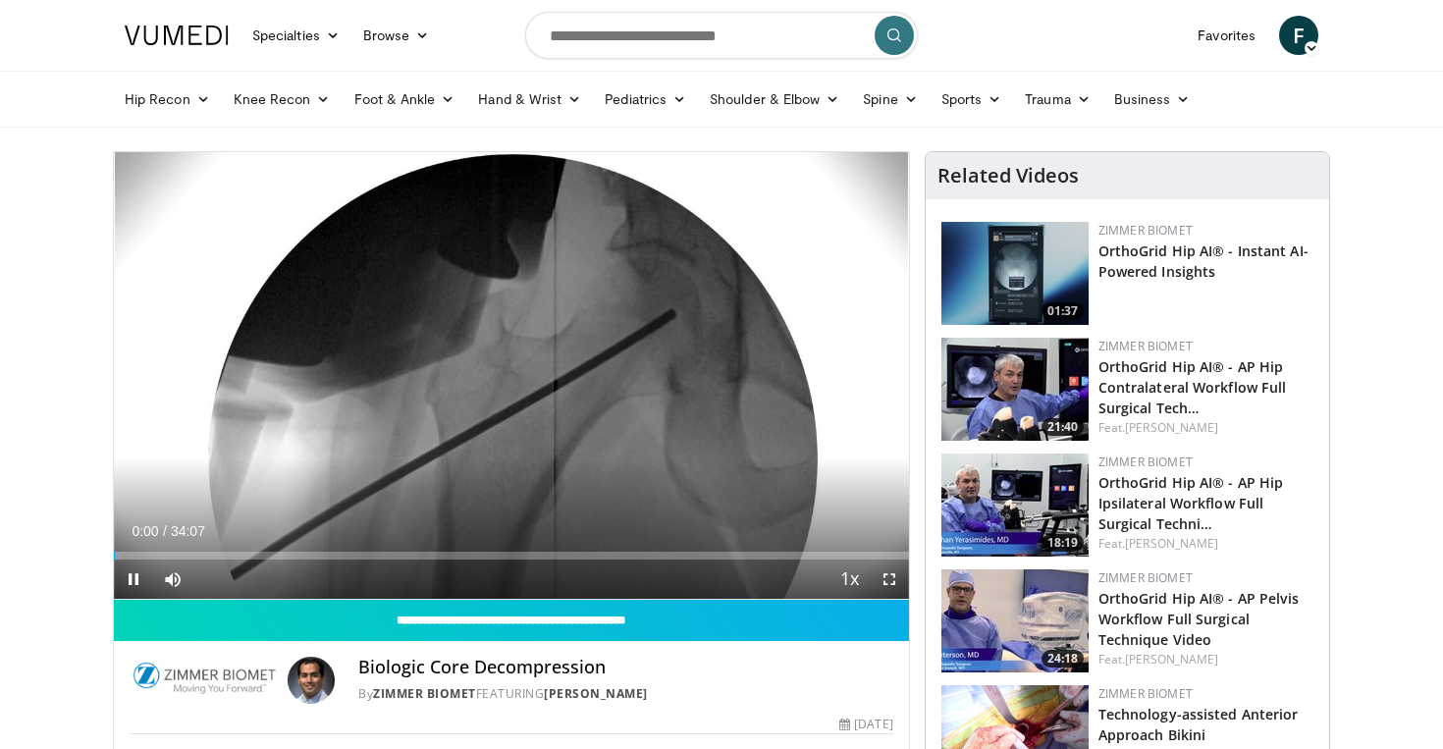 The height and width of the screenshot is (749, 1443). I want to click on span: 34:07, so click(187, 531).